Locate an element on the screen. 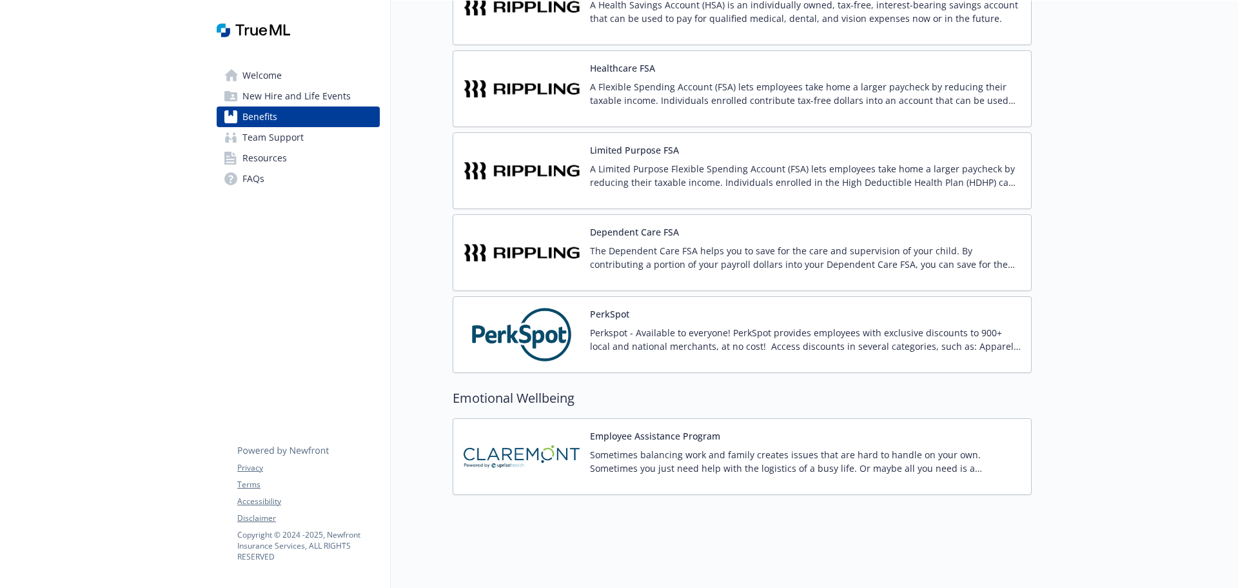 The height and width of the screenshot is (588, 1238). a: Welcome is located at coordinates (298, 75).